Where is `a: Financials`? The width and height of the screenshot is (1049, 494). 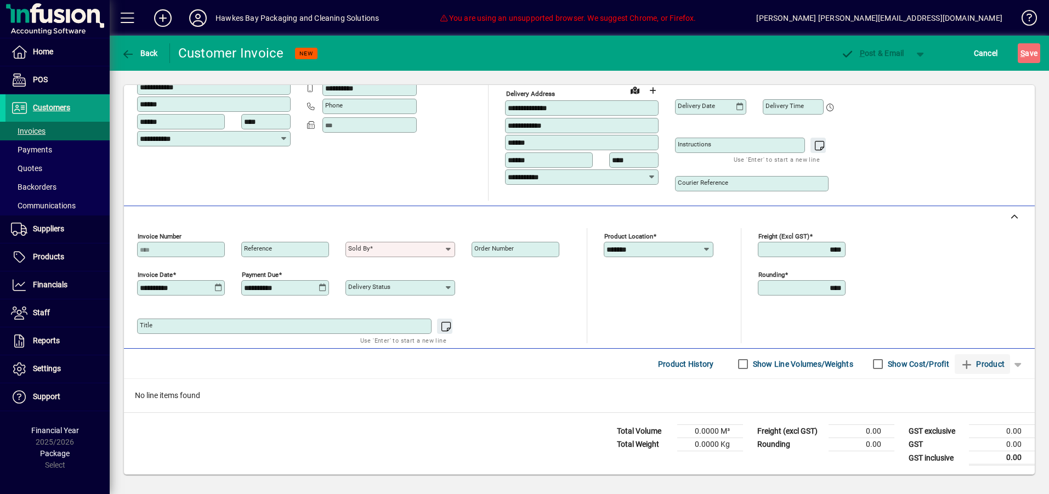
a: Financials is located at coordinates (58, 285).